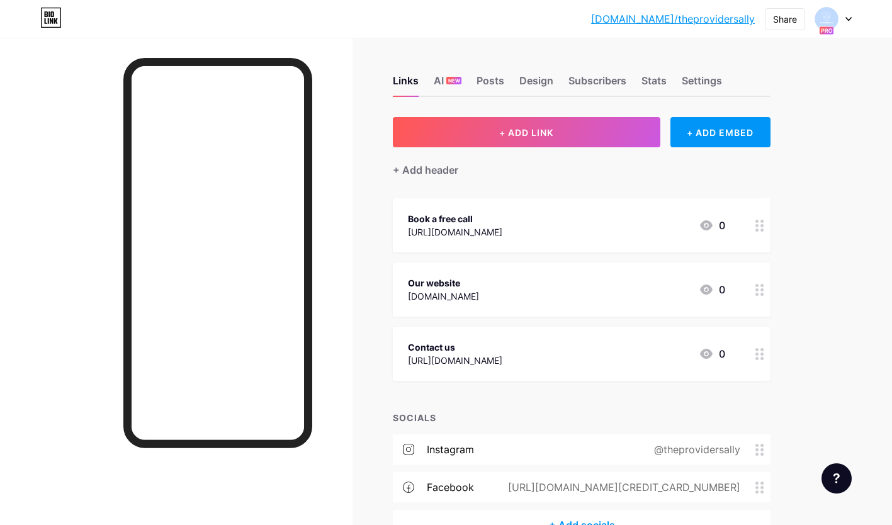 The height and width of the screenshot is (525, 892). Describe the element at coordinates (450, 487) in the screenshot. I see `div: facebook` at that location.